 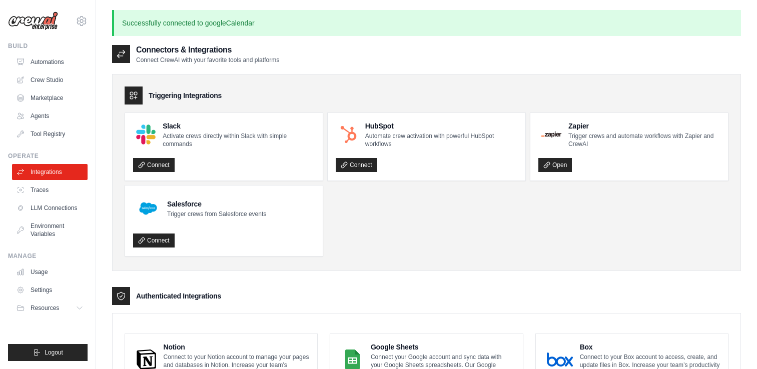 I want to click on p: Successfully connected to googleCalendar, so click(x=426, y=23).